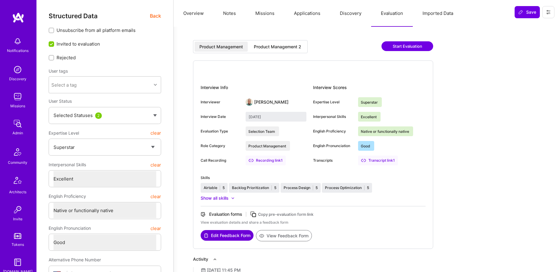 The image size is (559, 272). Describe the element at coordinates (313, 222) in the screenshot. I see `div: View evaluation details and share a feedback form` at that location.